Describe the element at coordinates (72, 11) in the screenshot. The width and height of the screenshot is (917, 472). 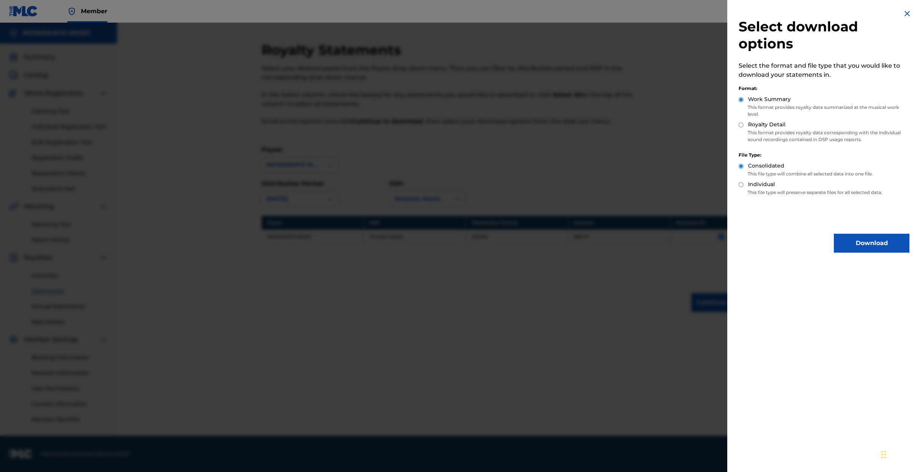
I see `img: Top Rightsholder` at that location.